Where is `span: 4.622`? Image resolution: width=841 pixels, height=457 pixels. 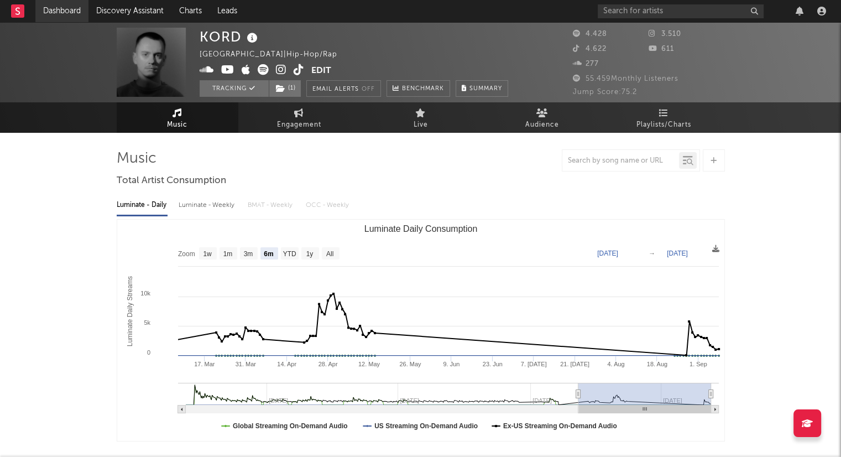 span: 4.622 is located at coordinates (590, 49).